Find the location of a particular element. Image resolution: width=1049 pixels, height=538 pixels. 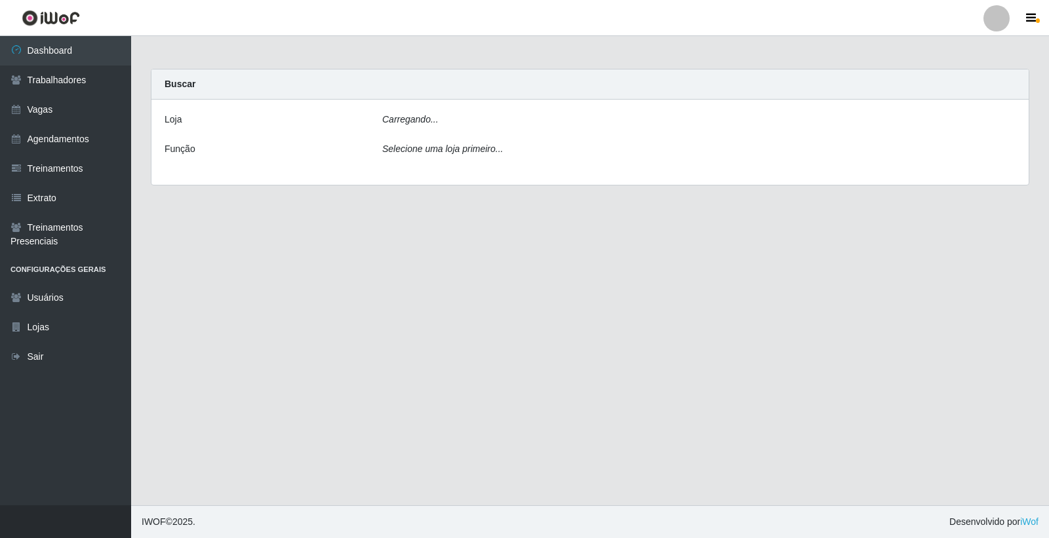

label: Loja is located at coordinates (173, 119).